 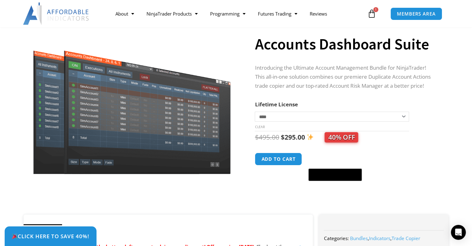 What do you see at coordinates (278, 14) in the screenshot?
I see `a: Futures Trading` at bounding box center [278, 14].